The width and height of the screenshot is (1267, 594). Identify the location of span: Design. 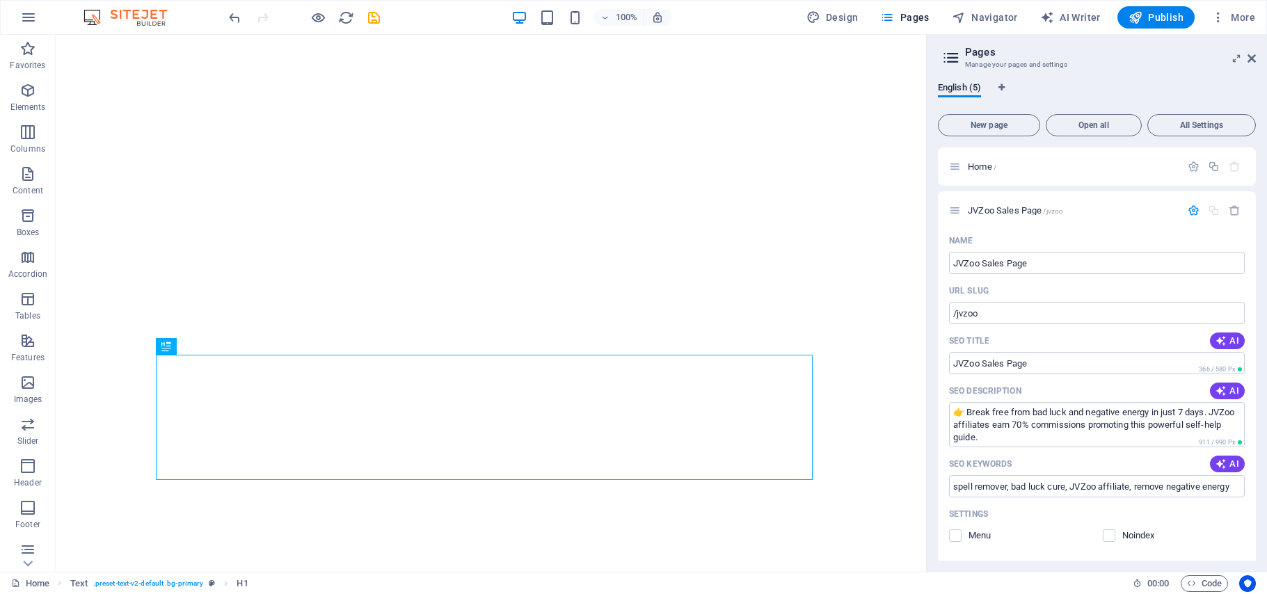
(832, 17).